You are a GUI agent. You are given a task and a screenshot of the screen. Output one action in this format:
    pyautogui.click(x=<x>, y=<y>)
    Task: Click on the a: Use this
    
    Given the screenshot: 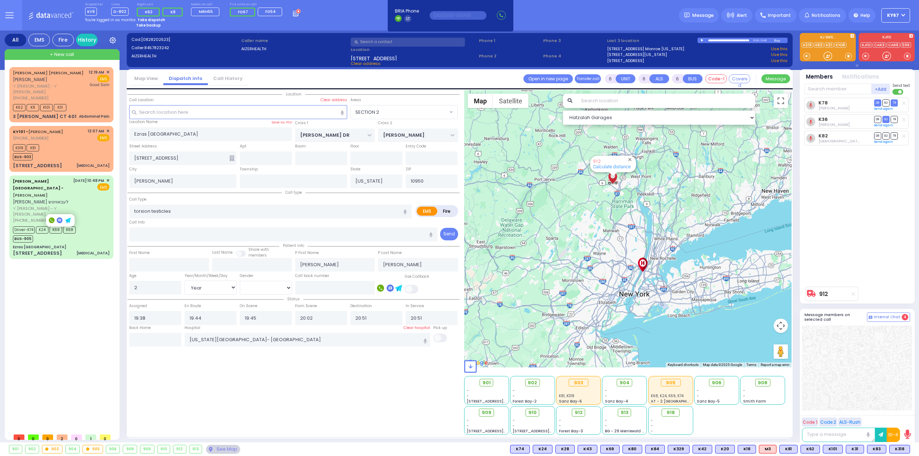 What is the action you would take?
    pyautogui.click(x=779, y=49)
    